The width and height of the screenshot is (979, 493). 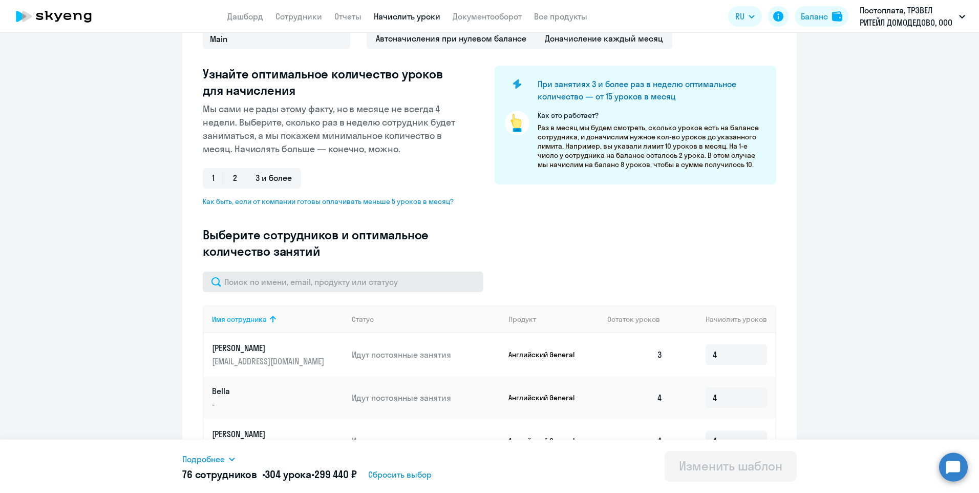 What do you see at coordinates (652, 146) in the screenshot?
I see `p: Раз в месяц мы будем смотреть, сколько уроков есть на балансе сотрудника, и доначислим нужное кол...` at bounding box center [652, 146].